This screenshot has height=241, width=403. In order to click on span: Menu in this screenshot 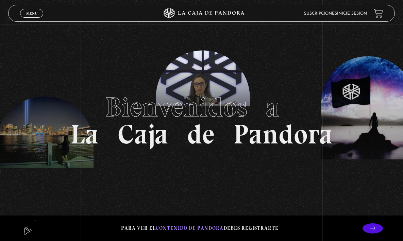, I will do `click(32, 13)`.